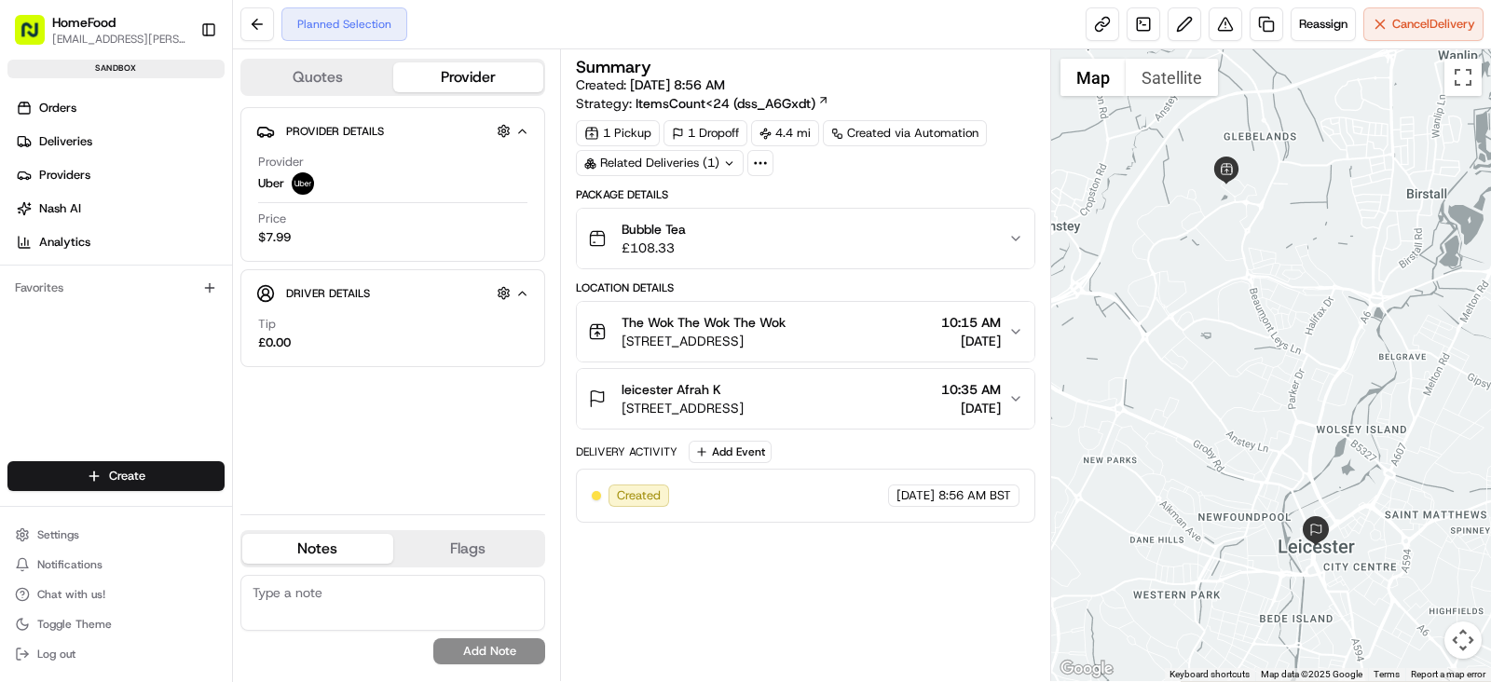 The width and height of the screenshot is (1491, 682). Describe the element at coordinates (653, 229) in the screenshot. I see `span: Bubble Tea` at that location.